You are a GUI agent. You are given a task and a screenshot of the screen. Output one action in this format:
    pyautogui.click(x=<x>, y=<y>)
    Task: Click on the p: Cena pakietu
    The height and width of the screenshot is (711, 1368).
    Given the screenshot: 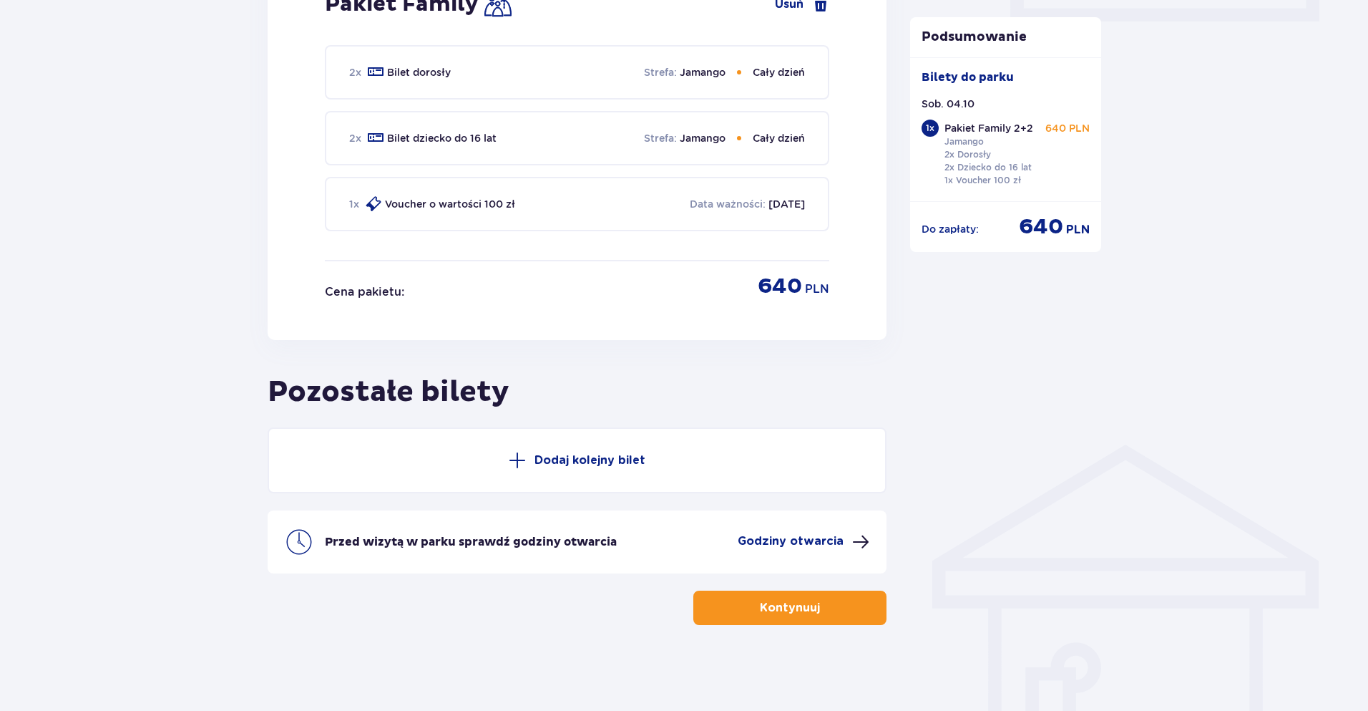 What is the action you would take?
    pyautogui.click(x=363, y=292)
    